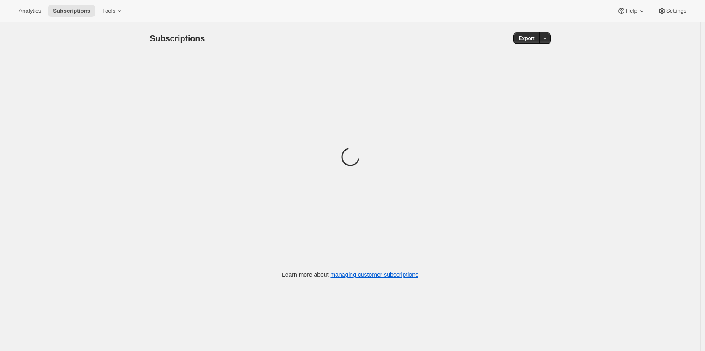 The height and width of the screenshot is (351, 705). What do you see at coordinates (527, 38) in the screenshot?
I see `button: Export` at bounding box center [527, 38].